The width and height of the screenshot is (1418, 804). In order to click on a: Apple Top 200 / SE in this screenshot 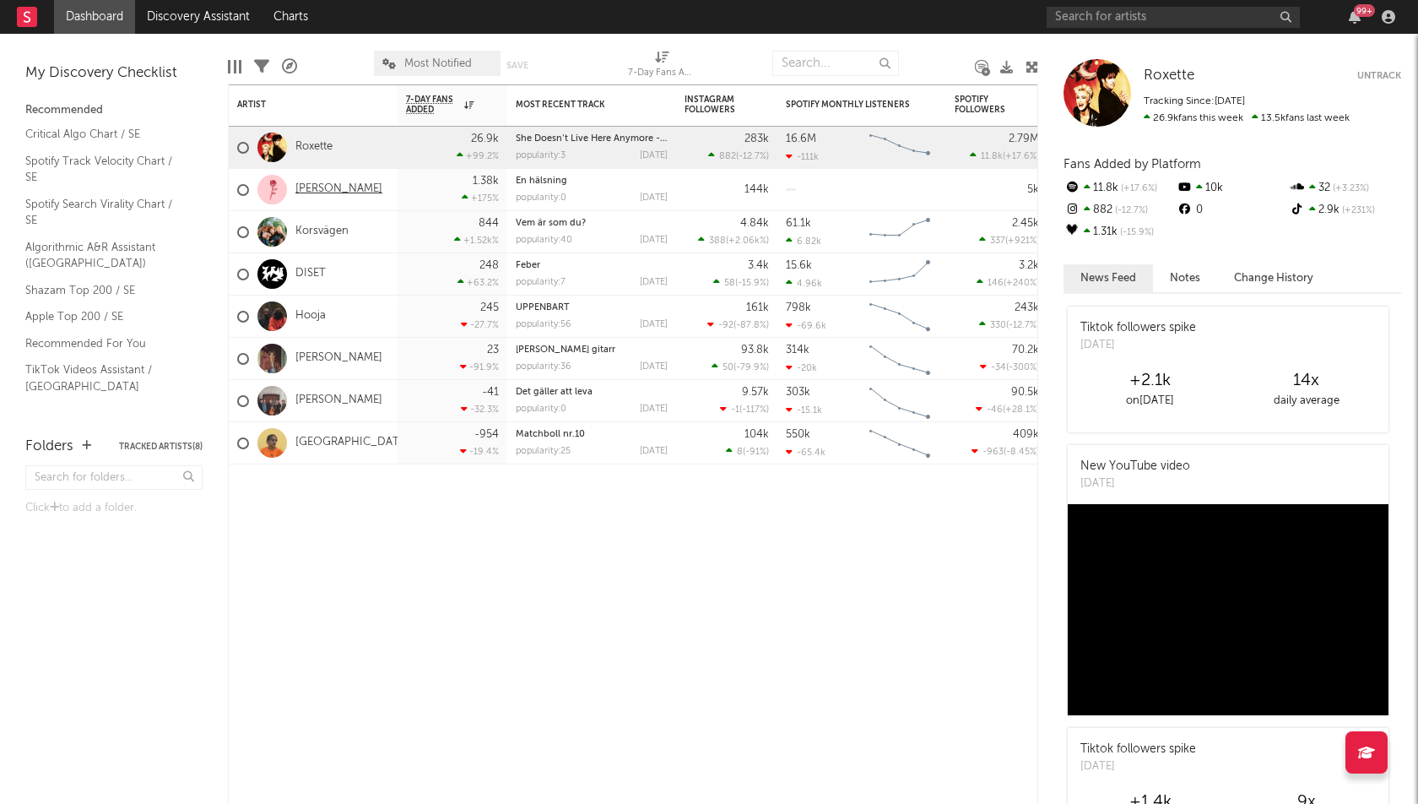, I will do `click(106, 317)`.